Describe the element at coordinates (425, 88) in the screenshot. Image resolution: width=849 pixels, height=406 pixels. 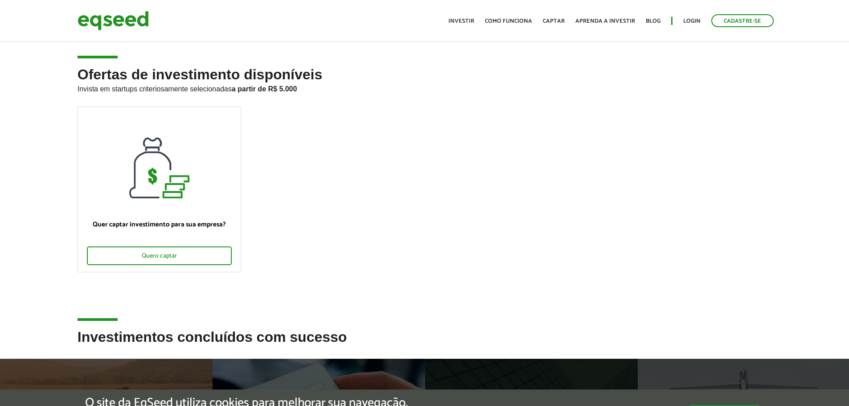
I see `p: Invista em startups criteriosamente selecionadas` at that location.